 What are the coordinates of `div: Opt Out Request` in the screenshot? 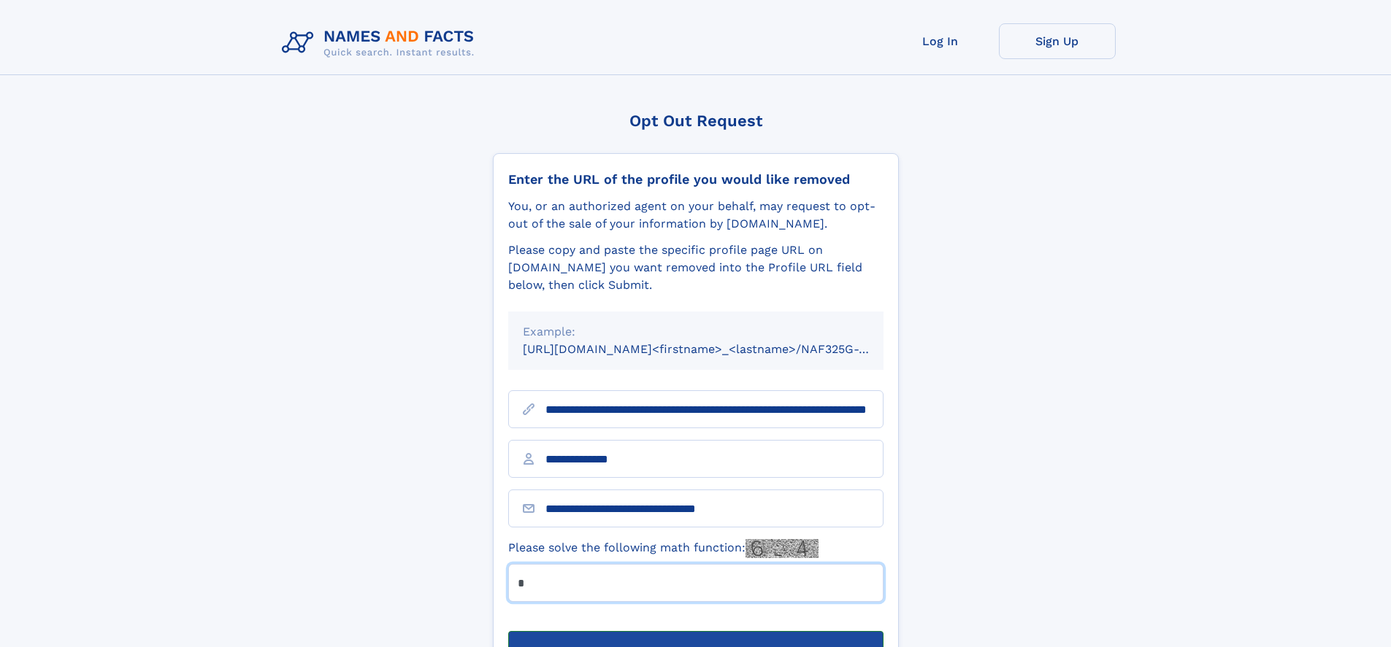 It's located at (696, 120).